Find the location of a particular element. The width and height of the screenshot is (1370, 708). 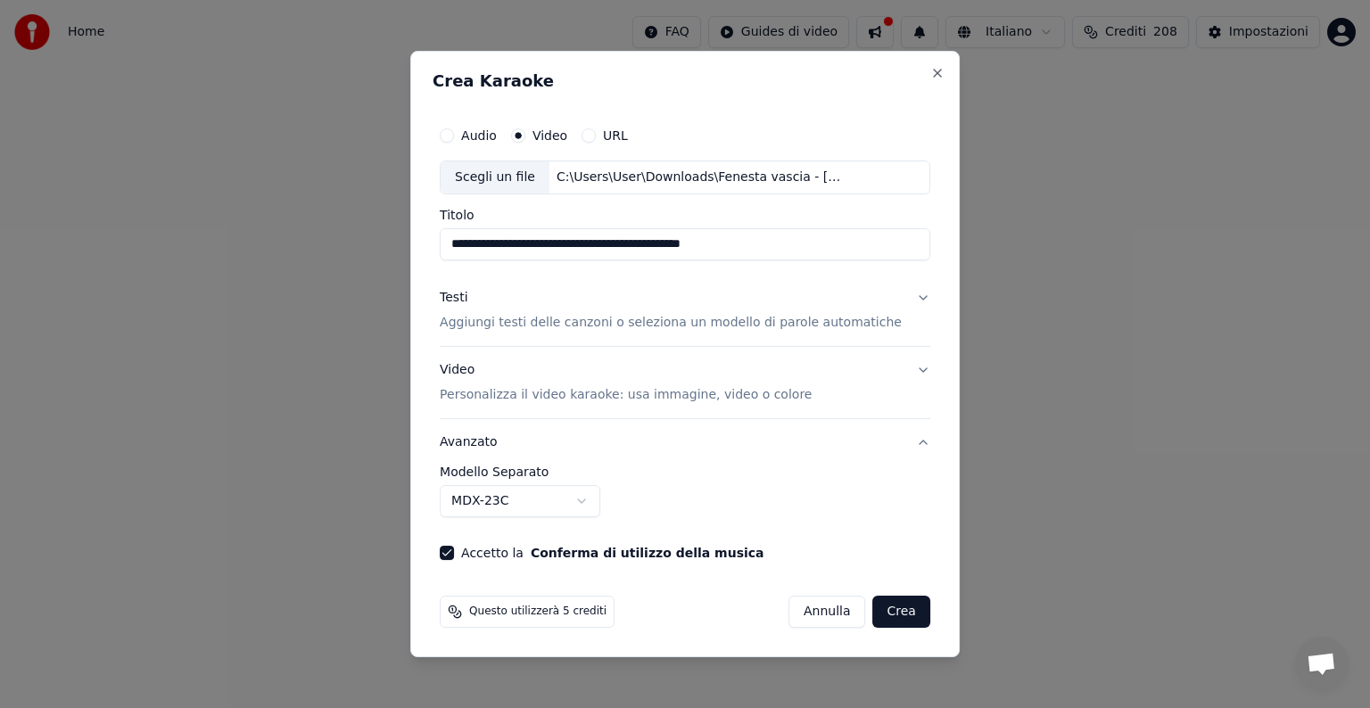

div: Testi is located at coordinates (453, 298).